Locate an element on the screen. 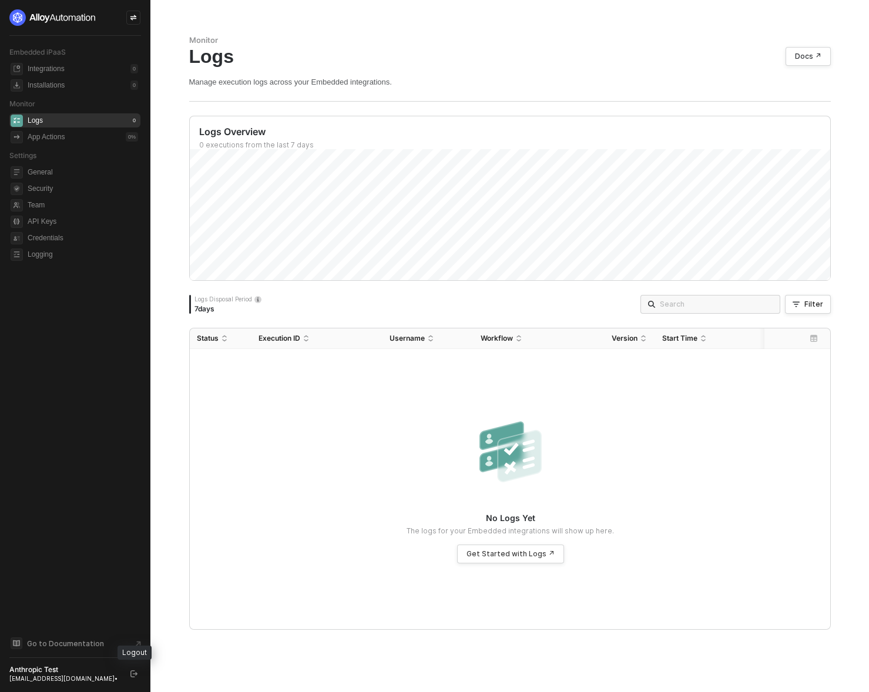 This screenshot has height=692, width=869. div: 0 % is located at coordinates (132, 137).